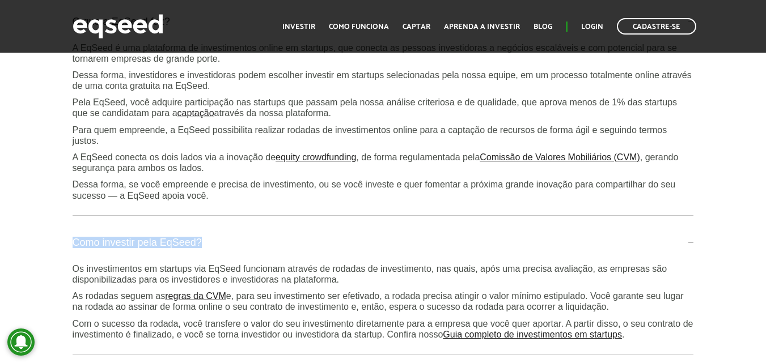  Describe the element at coordinates (118, 26) in the screenshot. I see `img: EqSeed` at that location.